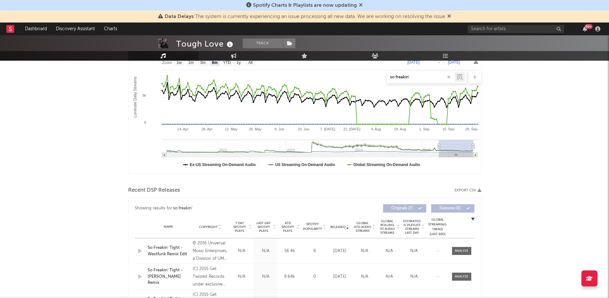 The image size is (609, 298). I want to click on button: Export CSV, so click(468, 190).